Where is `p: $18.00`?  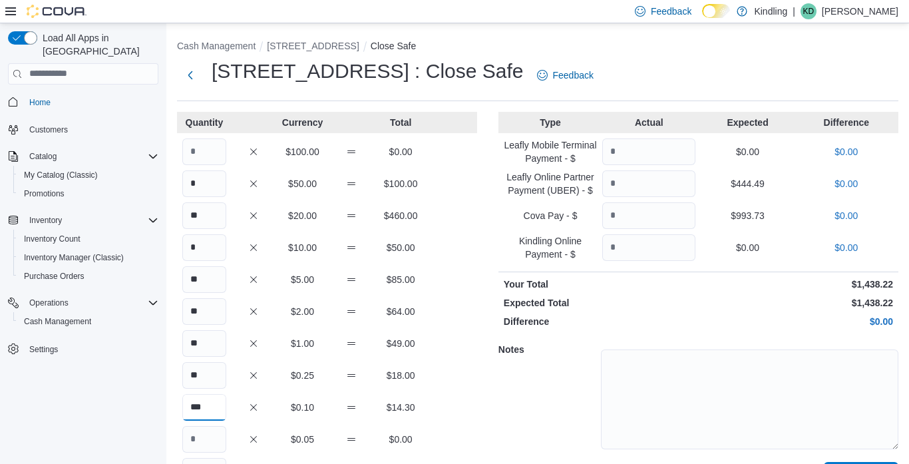
p: $18.00 is located at coordinates (400, 375).